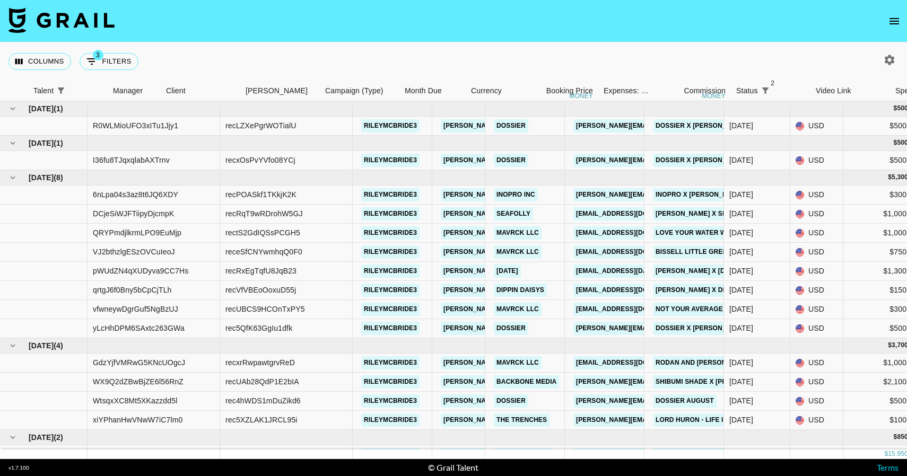 This screenshot has width=907, height=476. Describe the element at coordinates (133, 214) in the screenshot. I see `div: DCjeSiWJFTiipyDjcmpK` at that location.